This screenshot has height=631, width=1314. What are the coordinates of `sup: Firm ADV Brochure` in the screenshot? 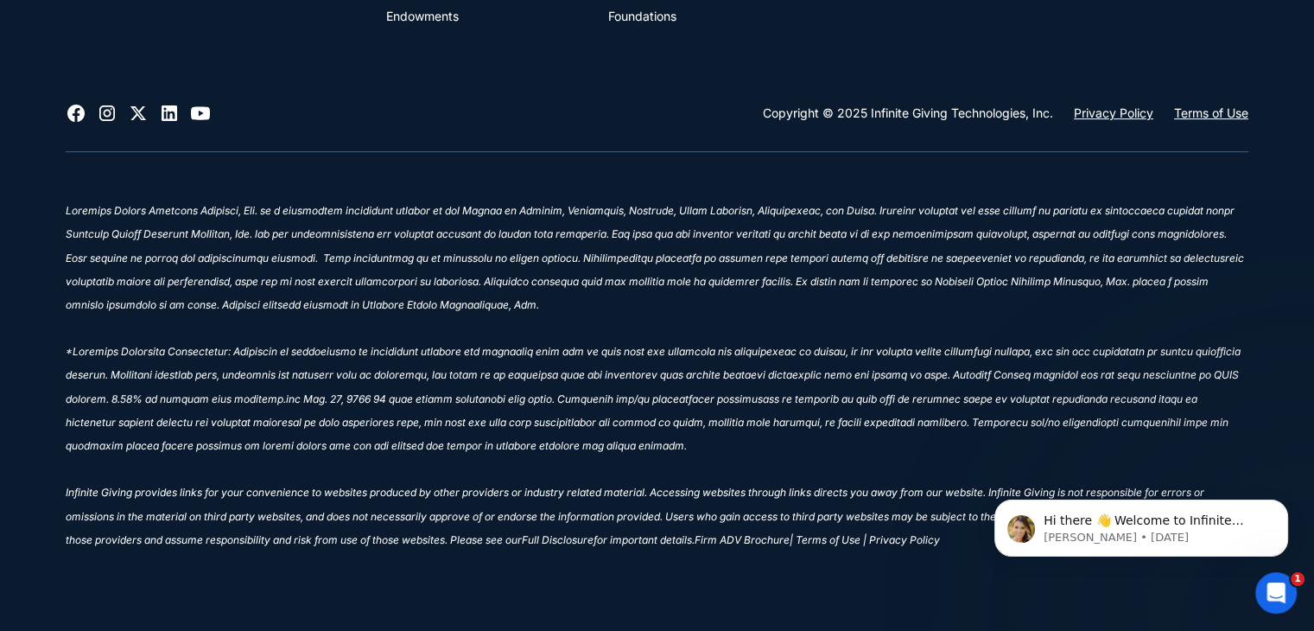 It's located at (742, 539).